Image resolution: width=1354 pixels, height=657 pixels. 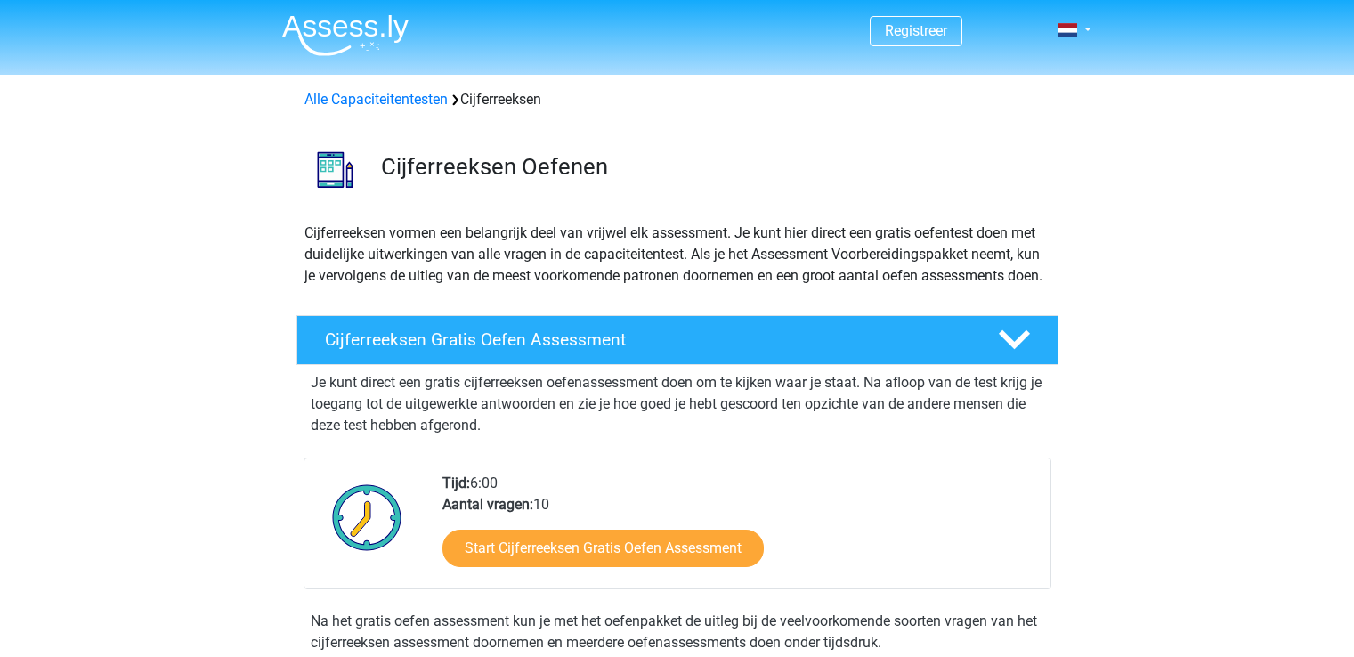 I want to click on b: Tijd:, so click(x=456, y=482).